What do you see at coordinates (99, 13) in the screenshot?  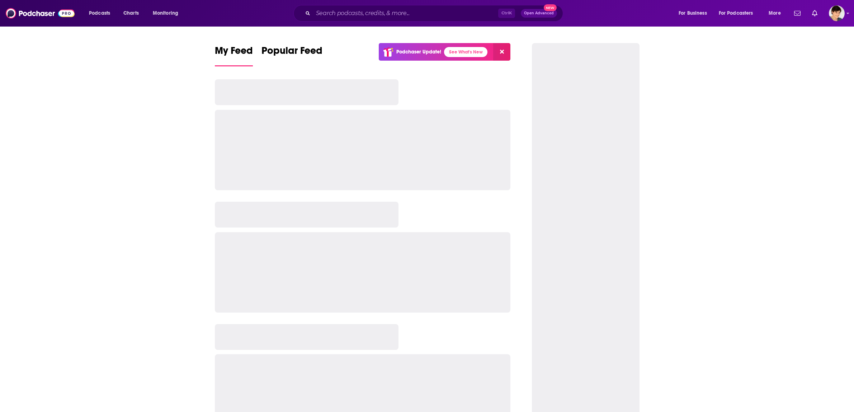 I see `span: Podcasts` at bounding box center [99, 13].